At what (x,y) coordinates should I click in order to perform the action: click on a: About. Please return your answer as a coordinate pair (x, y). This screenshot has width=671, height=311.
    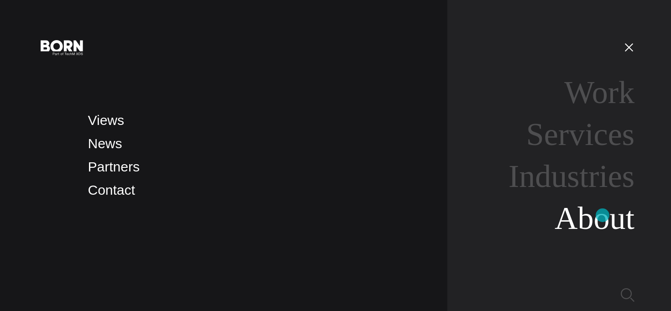
    Looking at the image, I should click on (594, 218).